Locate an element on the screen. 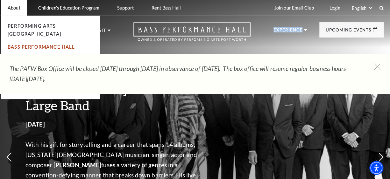 The width and height of the screenshot is (390, 179). p: About is located at coordinates (14, 8).